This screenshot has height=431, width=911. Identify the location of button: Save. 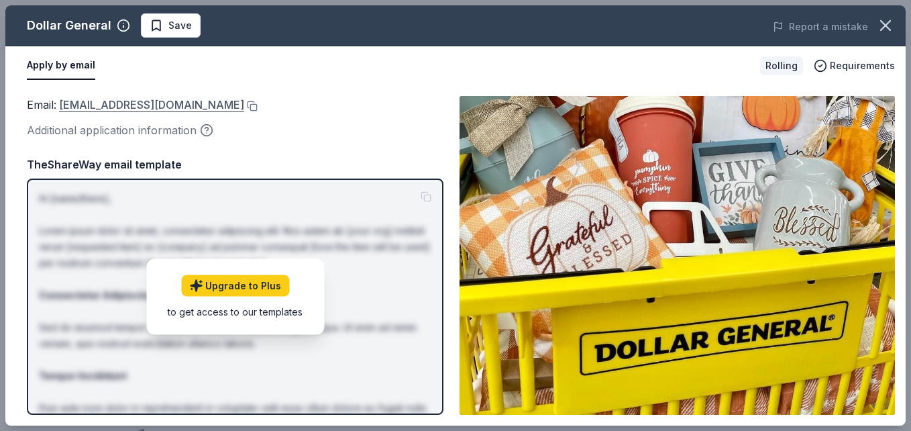
(170, 25).